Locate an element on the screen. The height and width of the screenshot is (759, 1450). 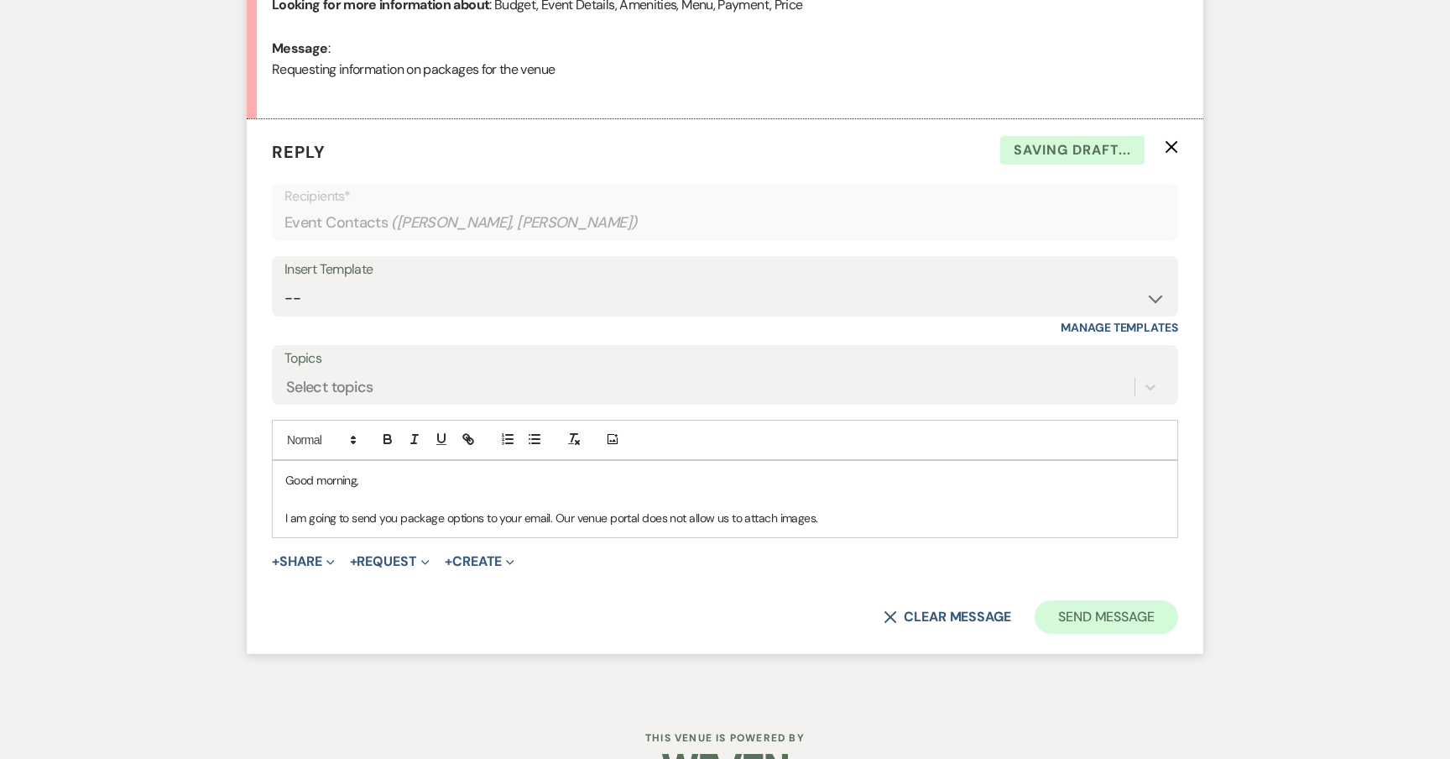
span: Reply is located at coordinates (299, 152).